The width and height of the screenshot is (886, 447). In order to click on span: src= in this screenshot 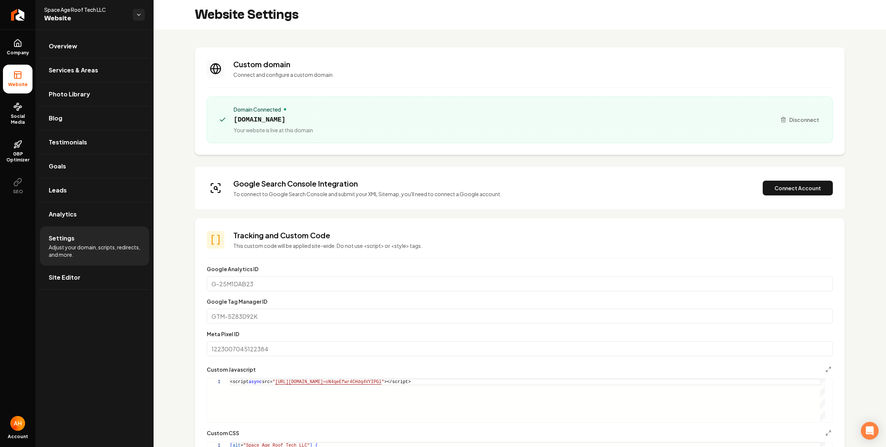, I will do `click(267, 382)`.